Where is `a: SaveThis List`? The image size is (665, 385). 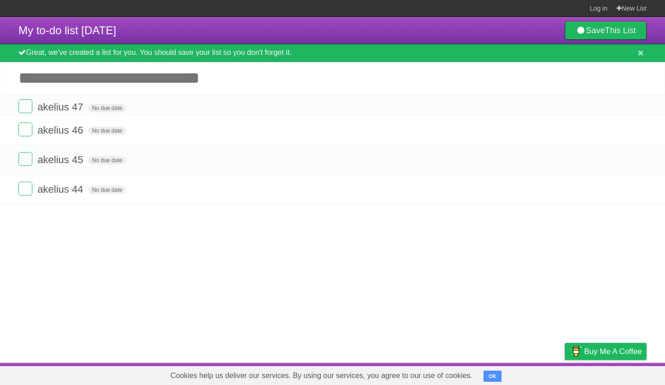
a: SaveThis List is located at coordinates (605, 30).